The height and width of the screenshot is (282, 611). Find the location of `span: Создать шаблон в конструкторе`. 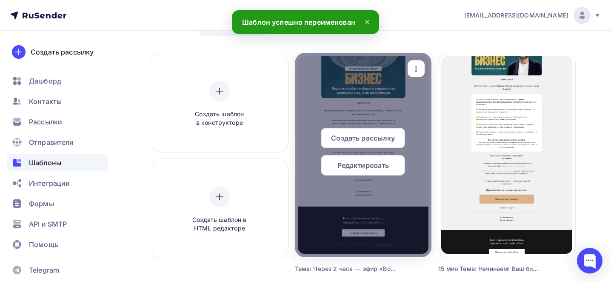

span: Создать шаблон в конструкторе is located at coordinates (220, 118).